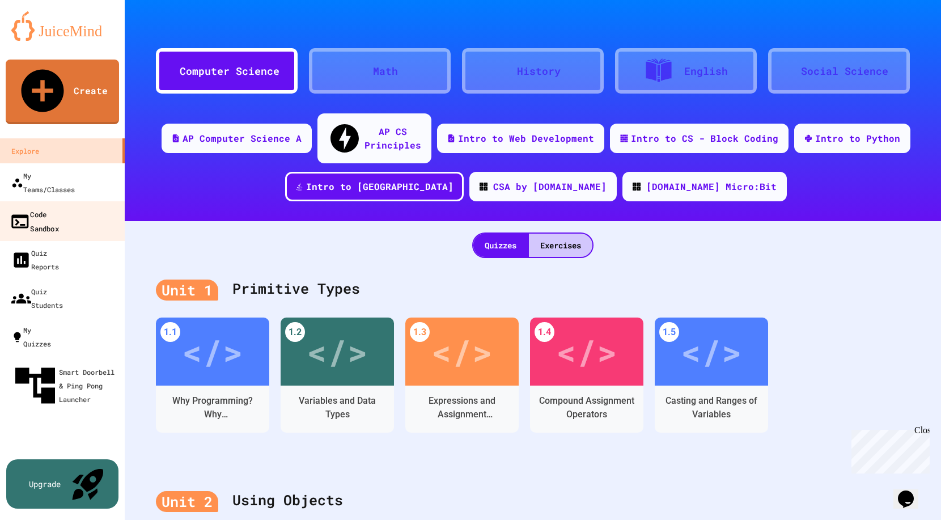 The image size is (941, 520). I want to click on div: My Quizzes, so click(31, 337).